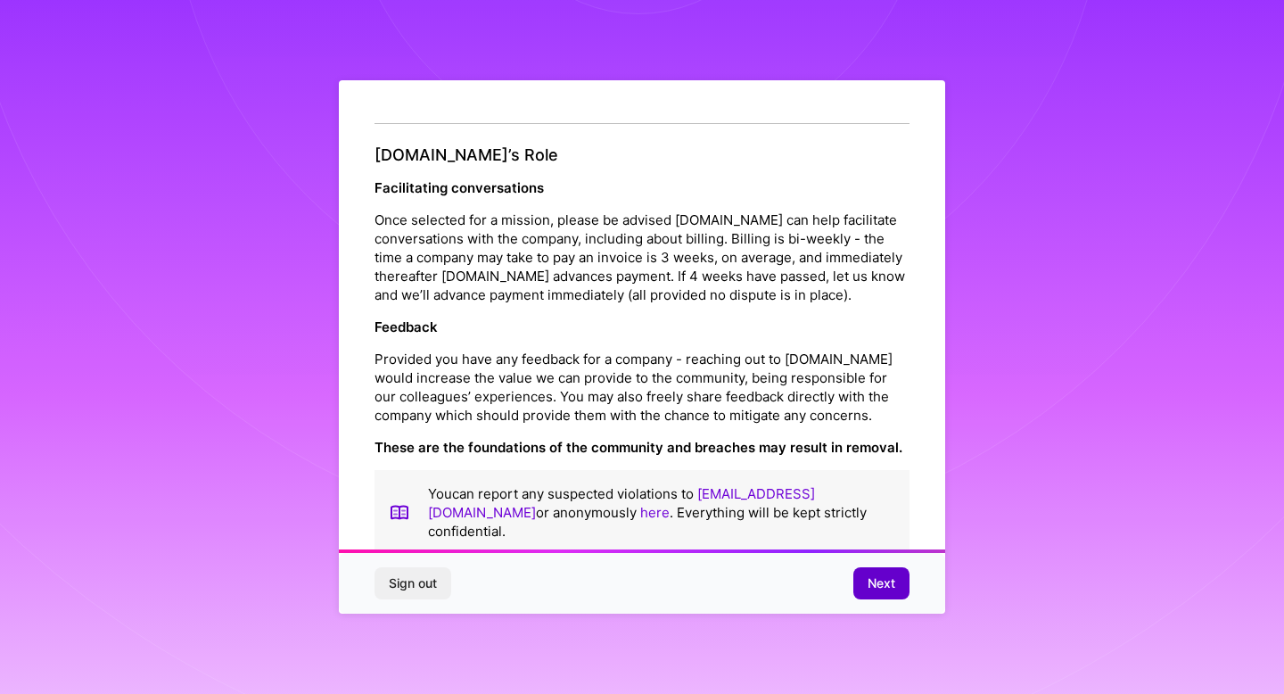 The image size is (1284, 694). I want to click on button: Sign out, so click(413, 583).